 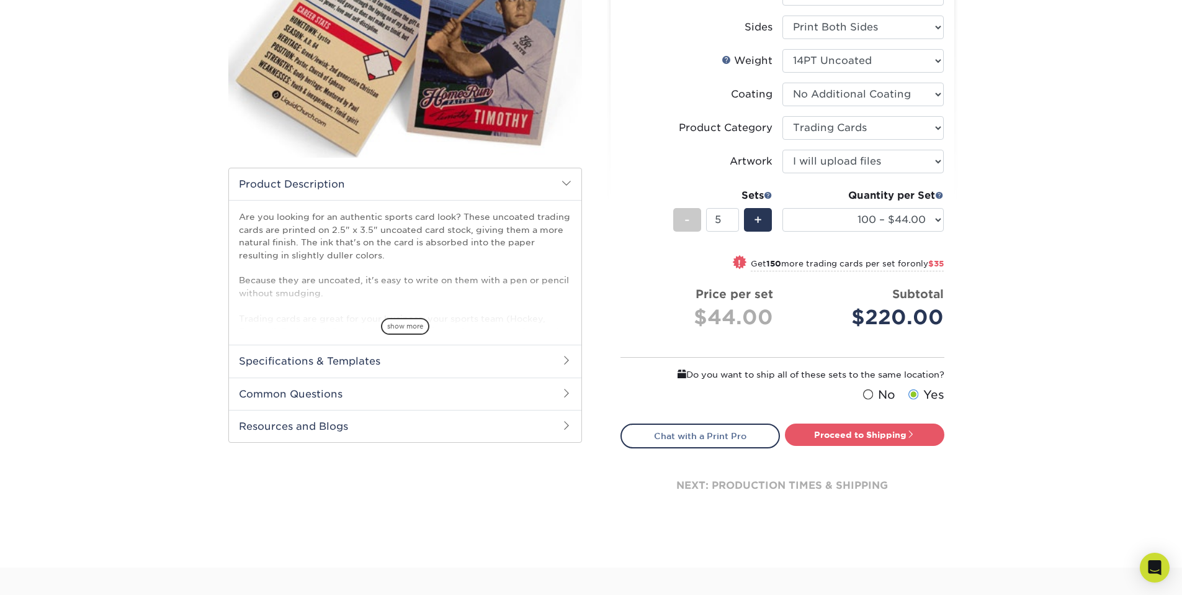 What do you see at coordinates (783, 485) in the screenshot?
I see `div: next: production times & shipping` at bounding box center [783, 485].